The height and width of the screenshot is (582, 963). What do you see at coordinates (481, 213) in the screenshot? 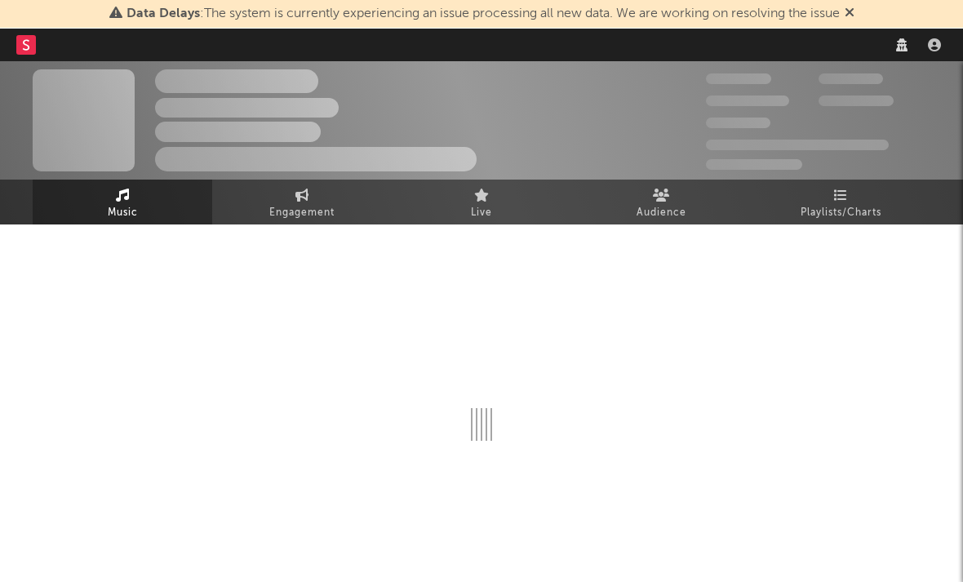
I see `span: Live` at bounding box center [481, 213].